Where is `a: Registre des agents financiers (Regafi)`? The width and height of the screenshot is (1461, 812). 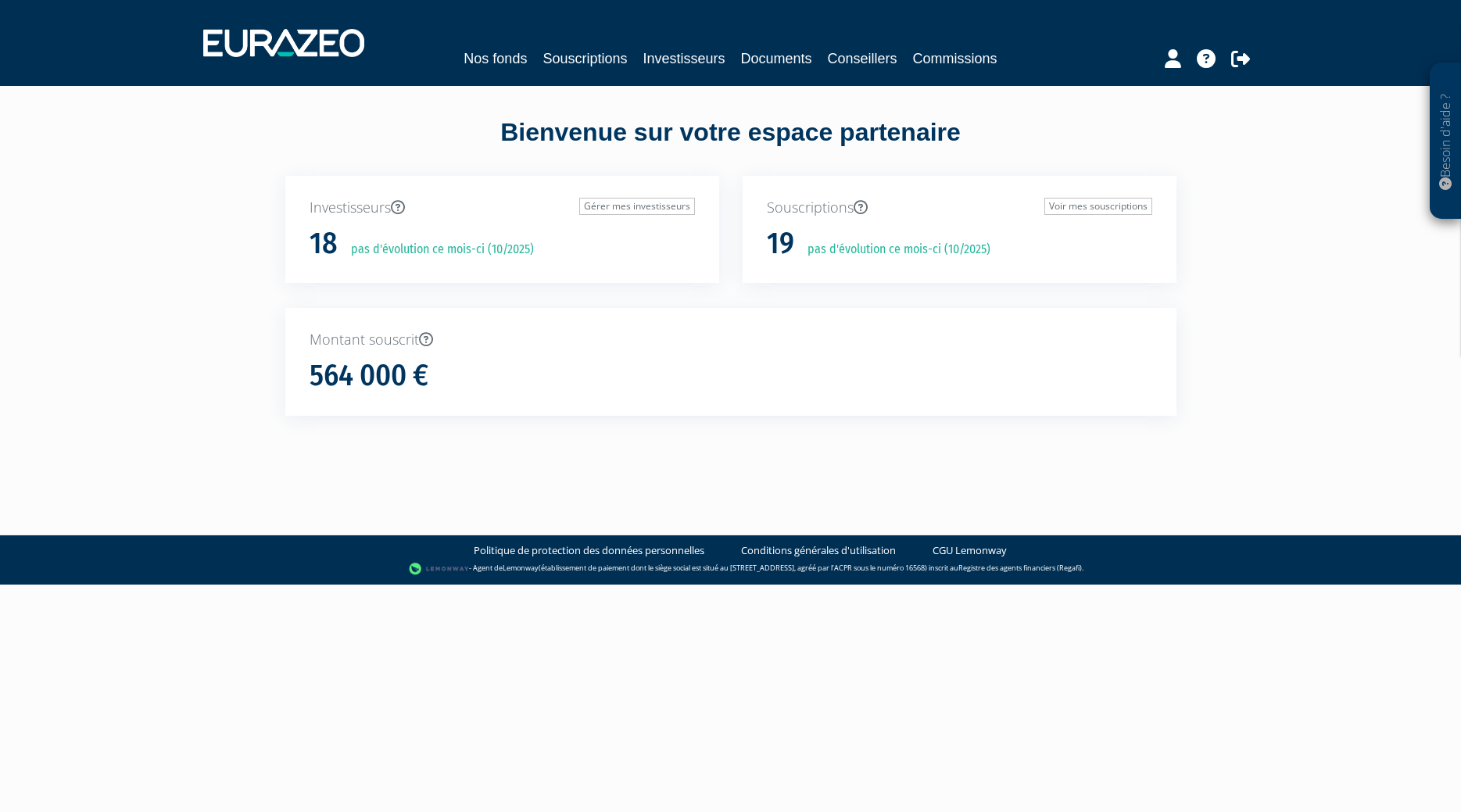 a: Registre des agents financiers (Regafi) is located at coordinates (1021, 567).